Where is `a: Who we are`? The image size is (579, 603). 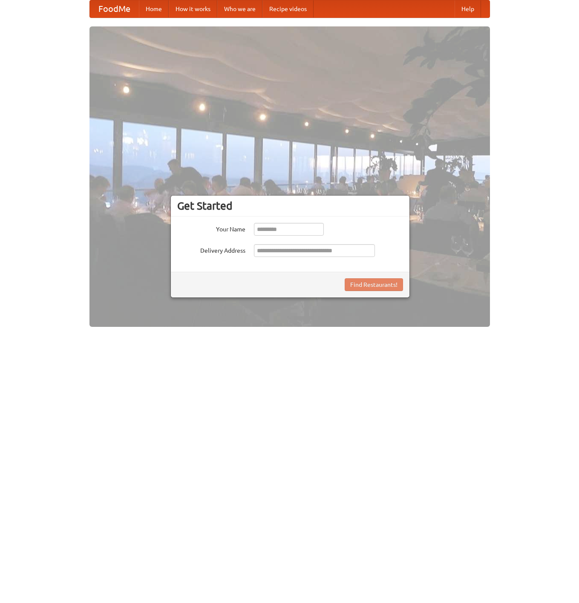 a: Who we are is located at coordinates (240, 9).